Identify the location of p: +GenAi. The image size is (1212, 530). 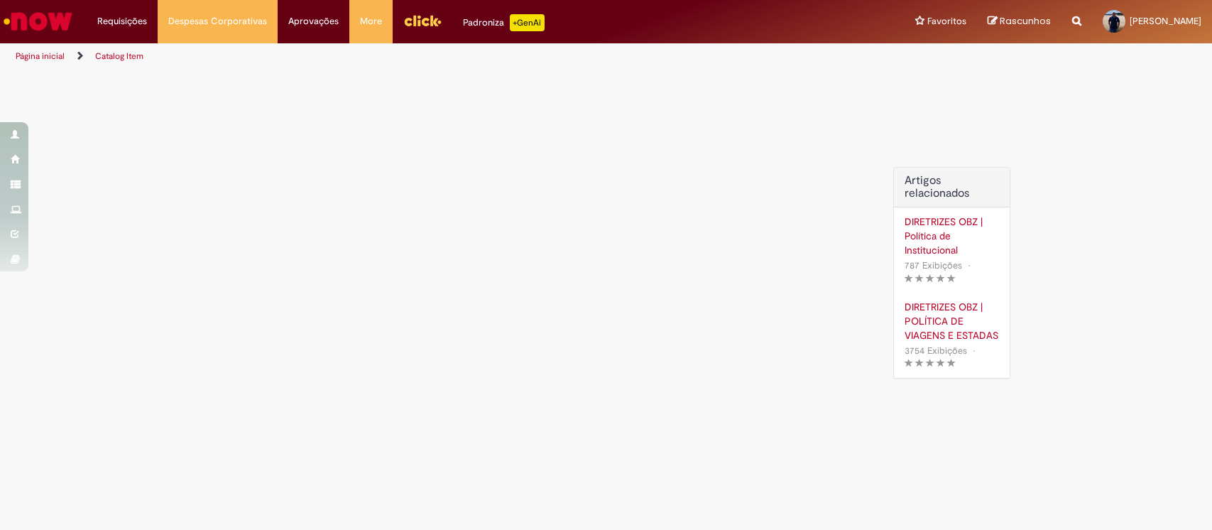
(527, 23).